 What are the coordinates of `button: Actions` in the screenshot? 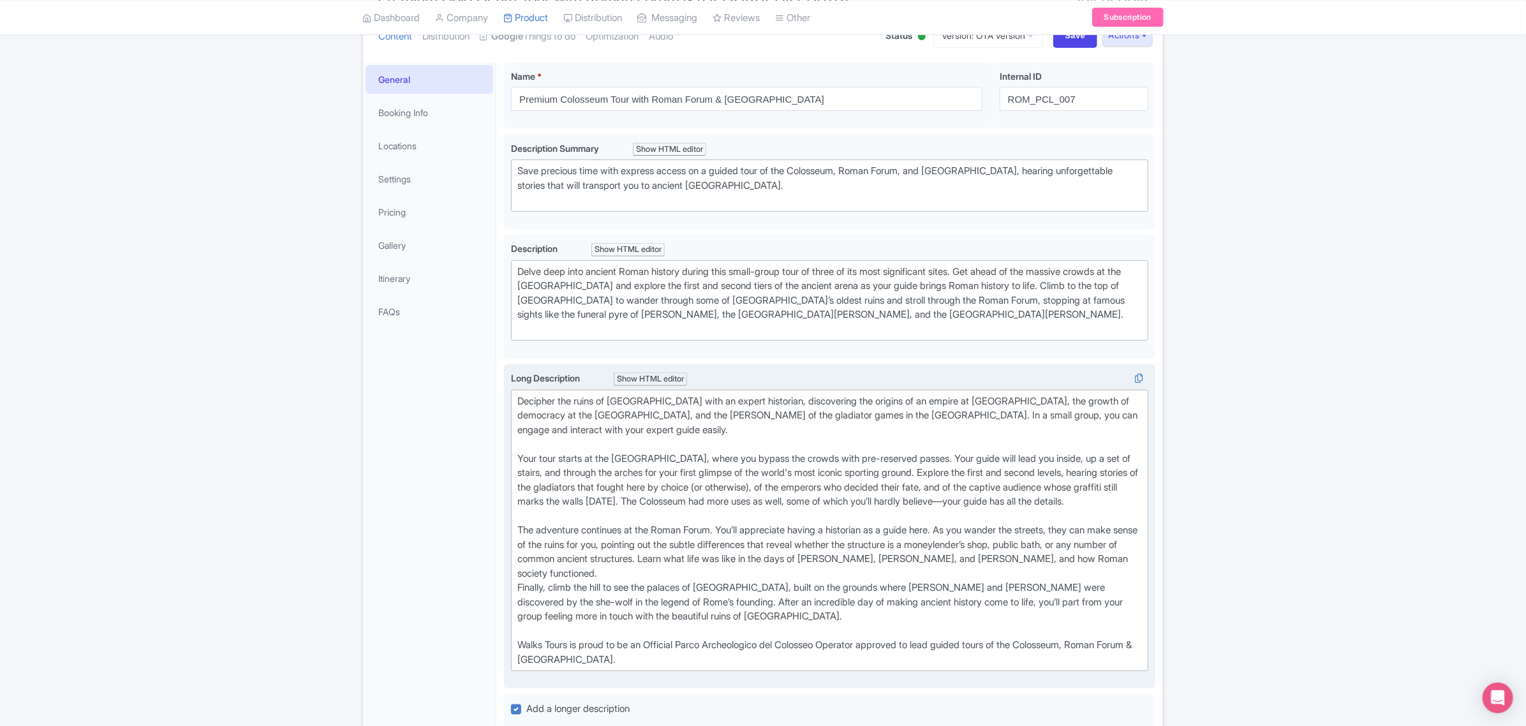 It's located at (1127, 35).